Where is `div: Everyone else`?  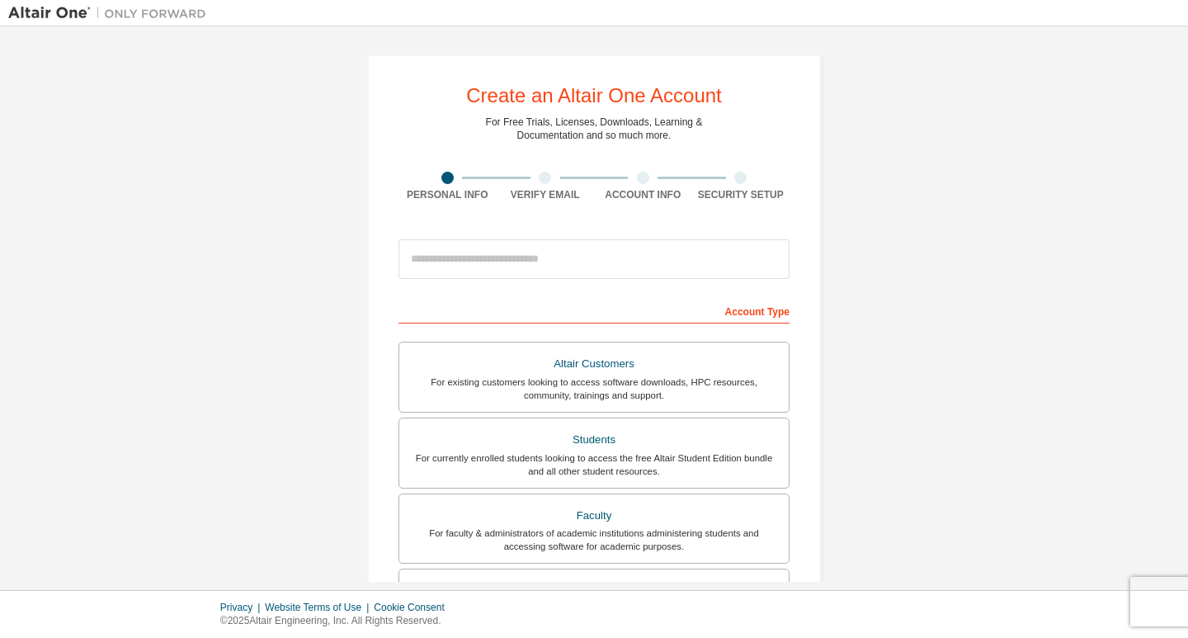
div: Everyone else is located at coordinates (594, 591).